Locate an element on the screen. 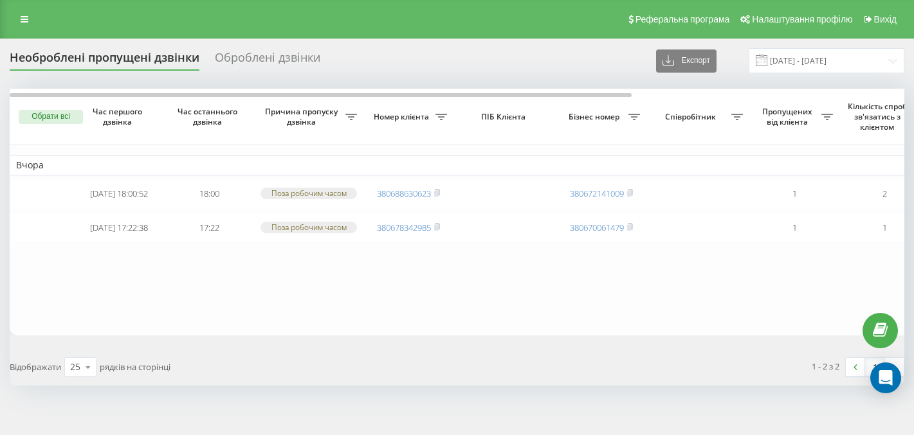  a: 380672141009 is located at coordinates (597, 194).